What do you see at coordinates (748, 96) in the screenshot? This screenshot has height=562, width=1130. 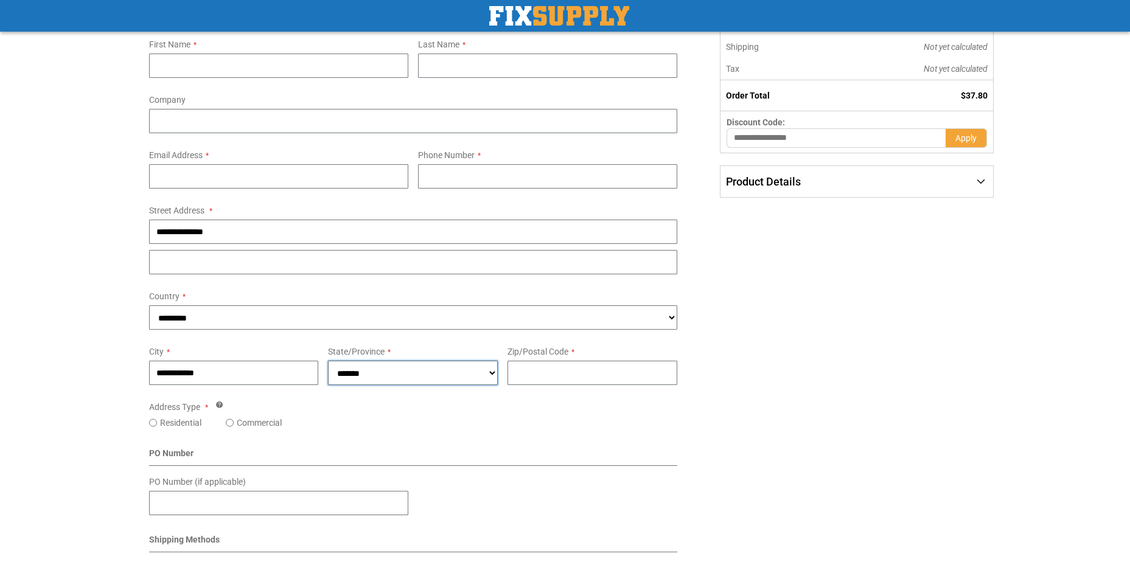 I see `strong: Order Total` at bounding box center [748, 96].